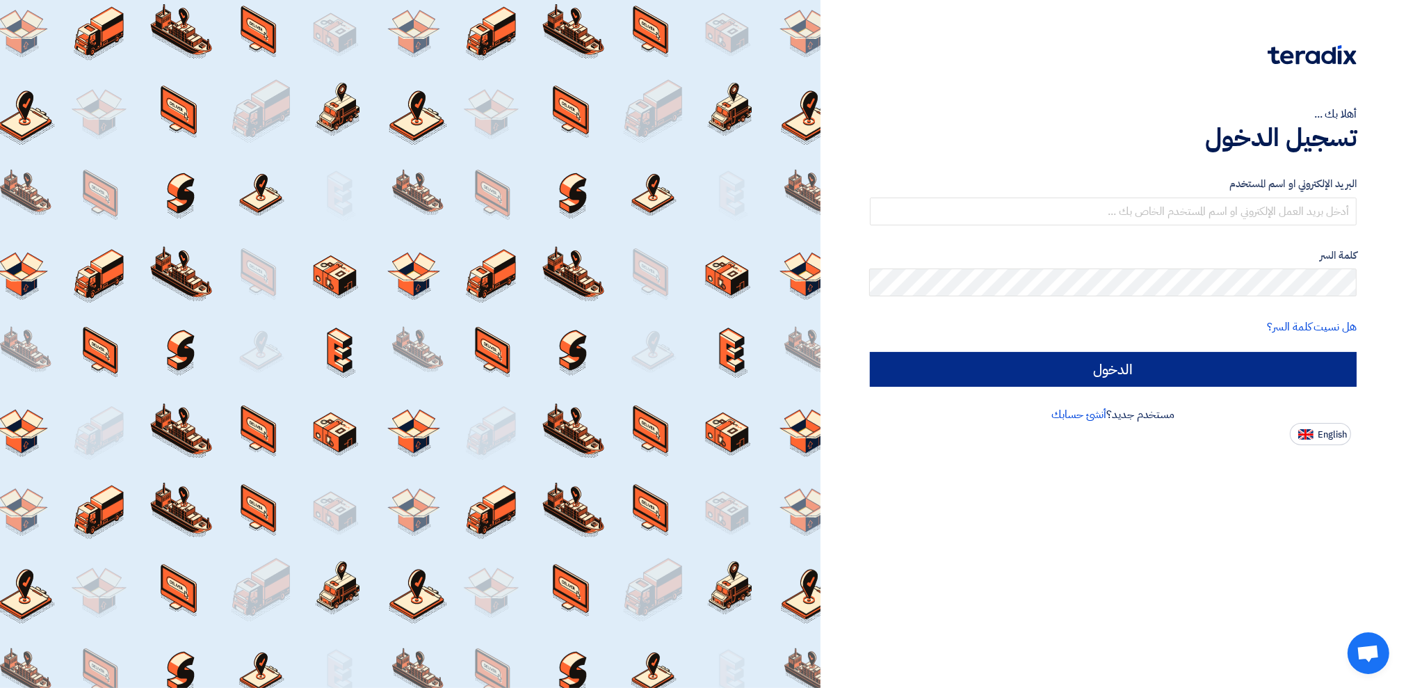 Image resolution: width=1406 pixels, height=688 pixels. What do you see at coordinates (1113, 414) in the screenshot?
I see `div: مستخدم جديد؟` at bounding box center [1113, 414].